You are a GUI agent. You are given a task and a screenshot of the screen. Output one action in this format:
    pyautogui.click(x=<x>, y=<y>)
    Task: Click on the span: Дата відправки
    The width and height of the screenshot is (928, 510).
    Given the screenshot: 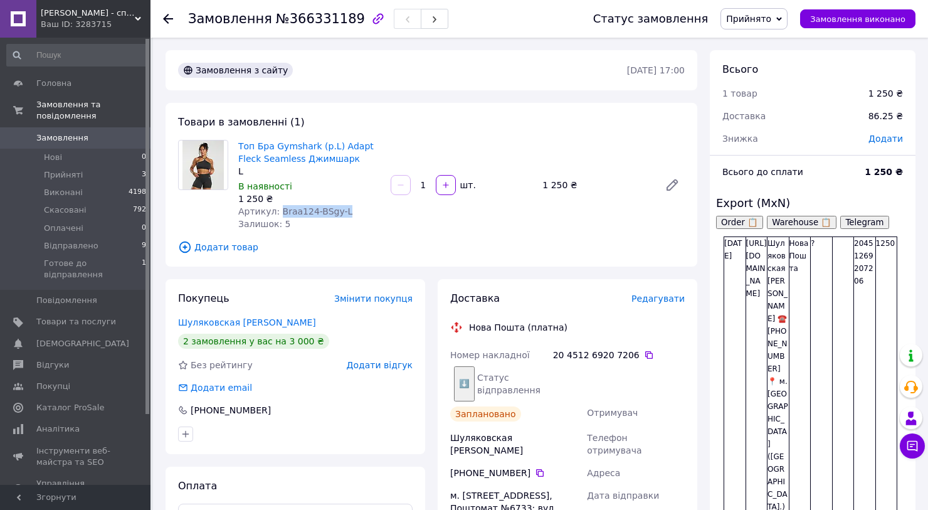 What is the action you would take?
    pyautogui.click(x=623, y=495)
    